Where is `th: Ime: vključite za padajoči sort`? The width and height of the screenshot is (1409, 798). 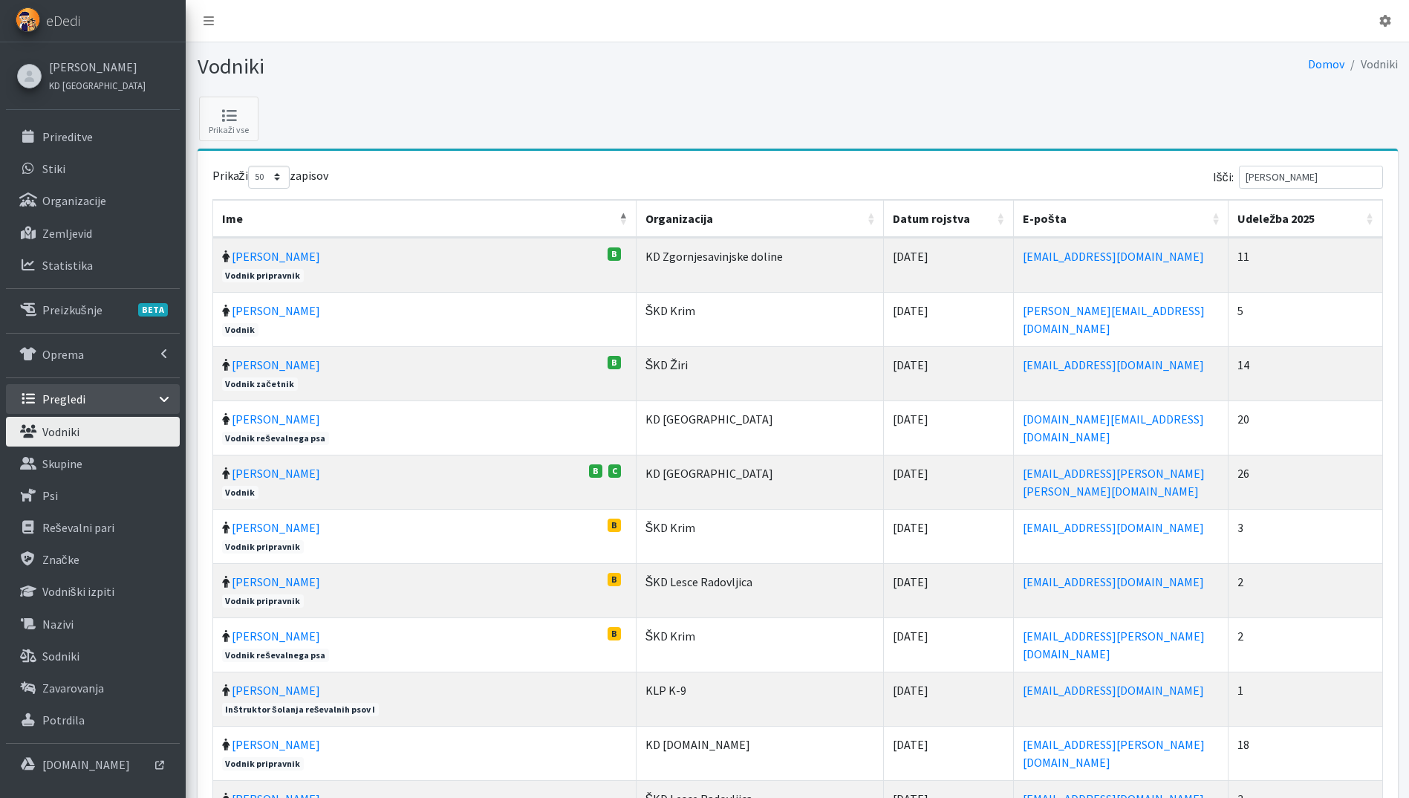
th: Ime: vključite za padajoči sort is located at coordinates (425, 218).